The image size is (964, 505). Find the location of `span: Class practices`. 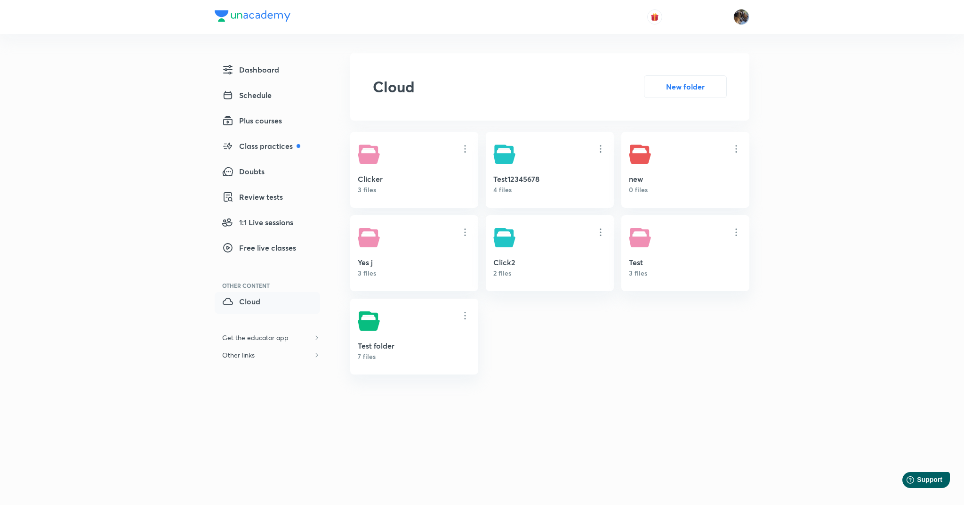

span: Class practices is located at coordinates (261, 146).